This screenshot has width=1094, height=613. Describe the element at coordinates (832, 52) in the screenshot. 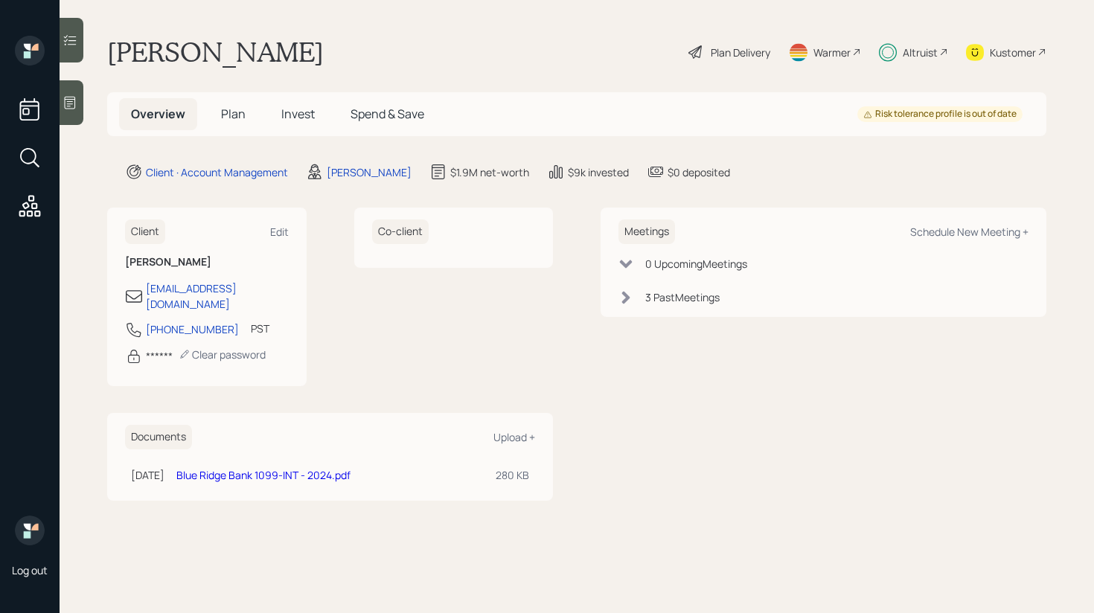

I see `div: Warmer` at that location.